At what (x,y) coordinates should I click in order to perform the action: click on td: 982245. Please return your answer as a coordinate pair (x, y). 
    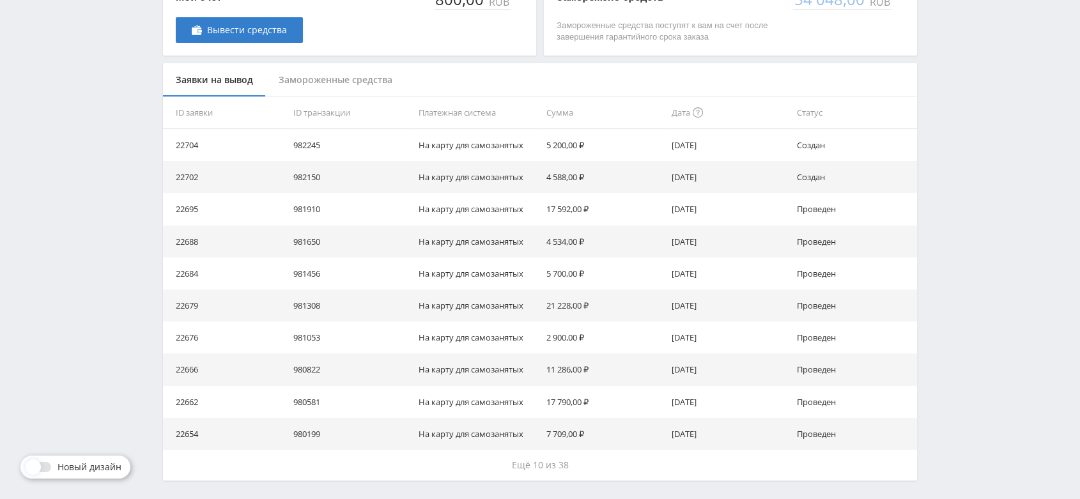
    Looking at the image, I should click on (351, 145).